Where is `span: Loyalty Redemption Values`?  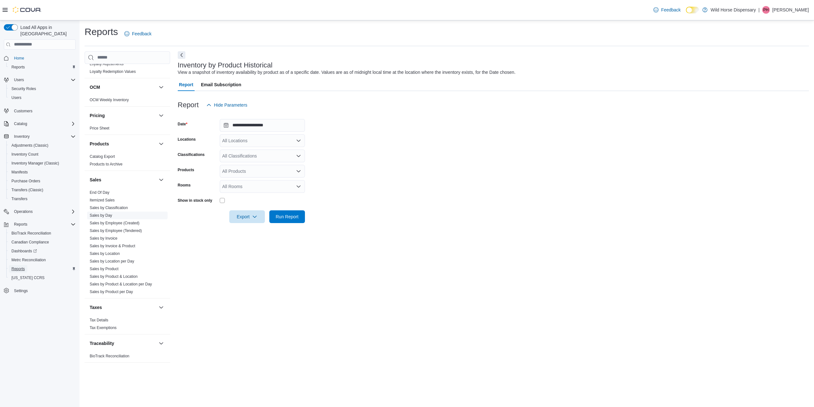
span: Loyalty Redemption Values is located at coordinates (113, 72).